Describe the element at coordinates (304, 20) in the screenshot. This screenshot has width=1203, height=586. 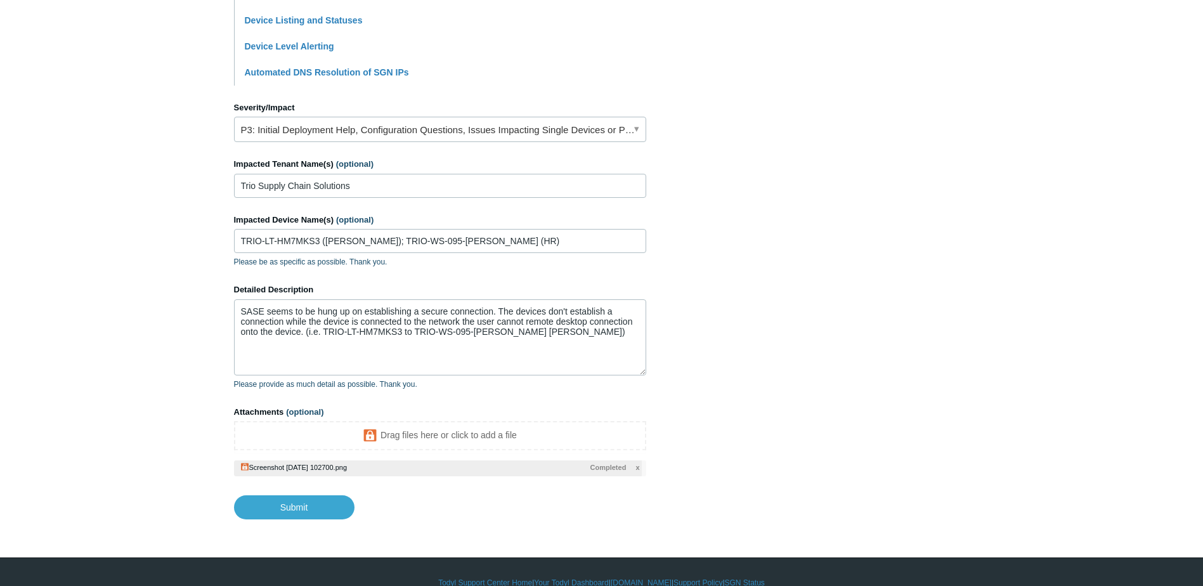
I see `a: Device Listing and Statuses` at that location.